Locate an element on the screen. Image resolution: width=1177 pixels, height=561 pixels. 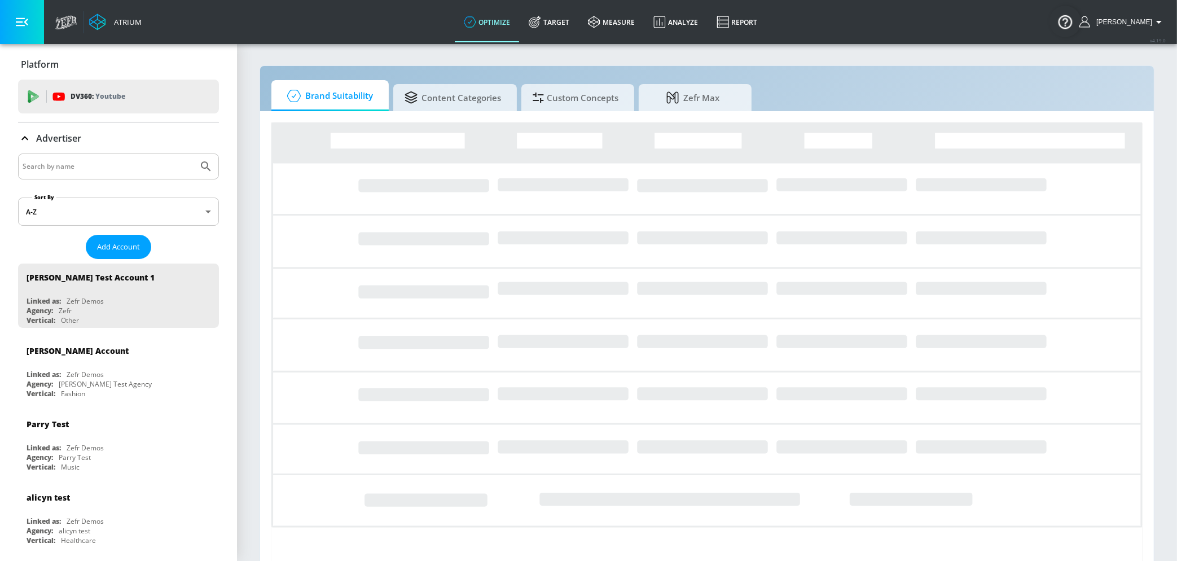
span: Brand Suitability is located at coordinates (328, 96).